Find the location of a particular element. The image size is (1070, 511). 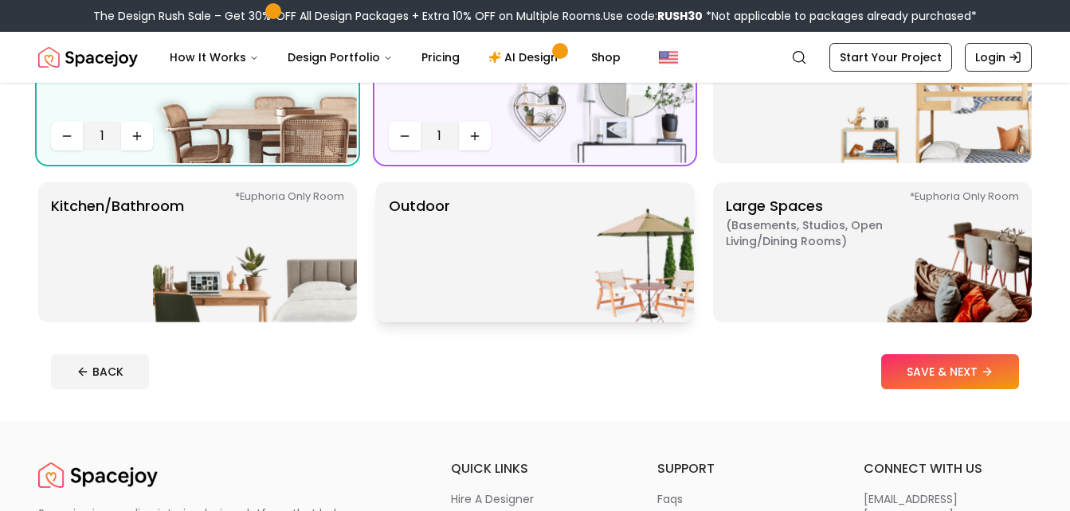

img: Dining Room is located at coordinates (255, 93).